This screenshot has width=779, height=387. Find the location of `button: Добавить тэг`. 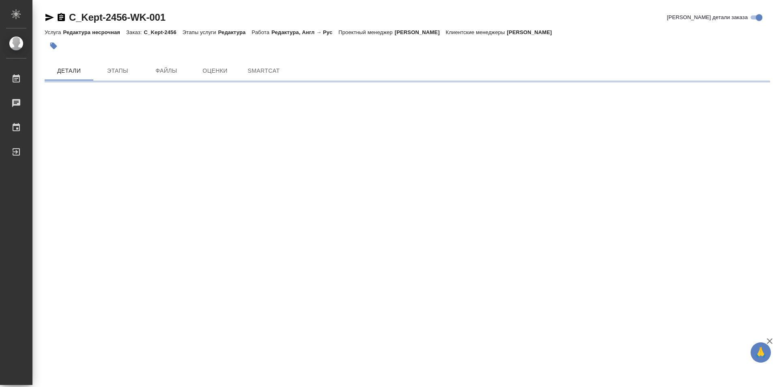

button: Добавить тэг is located at coordinates (54, 46).